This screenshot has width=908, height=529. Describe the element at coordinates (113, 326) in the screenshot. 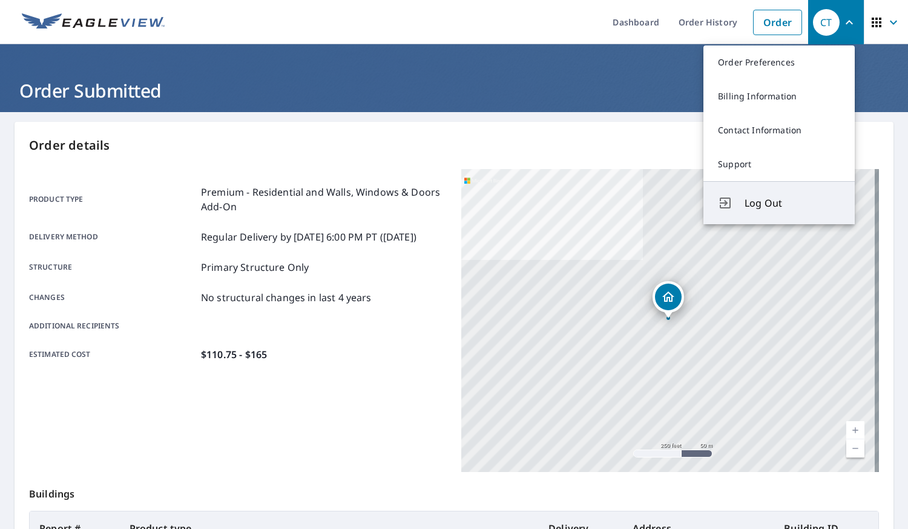

I see `p: Additional recipients` at that location.